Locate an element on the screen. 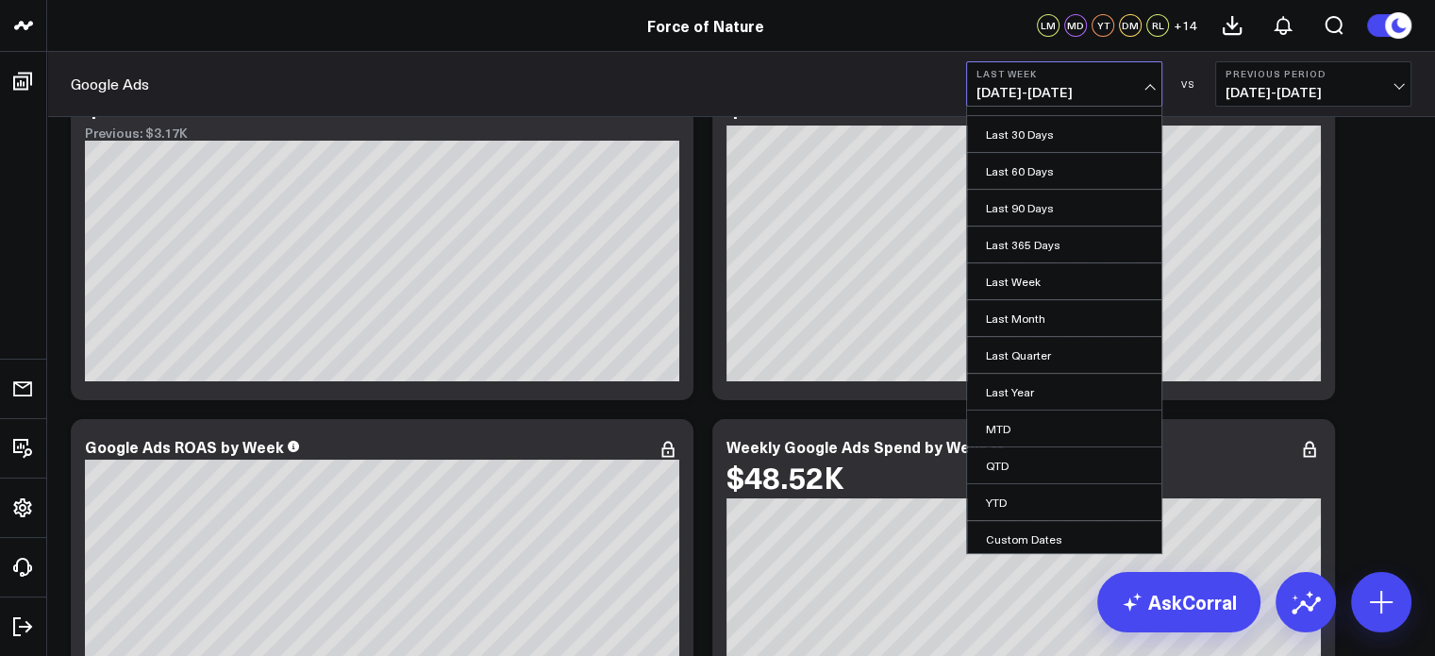  div: YT is located at coordinates (1103, 25).